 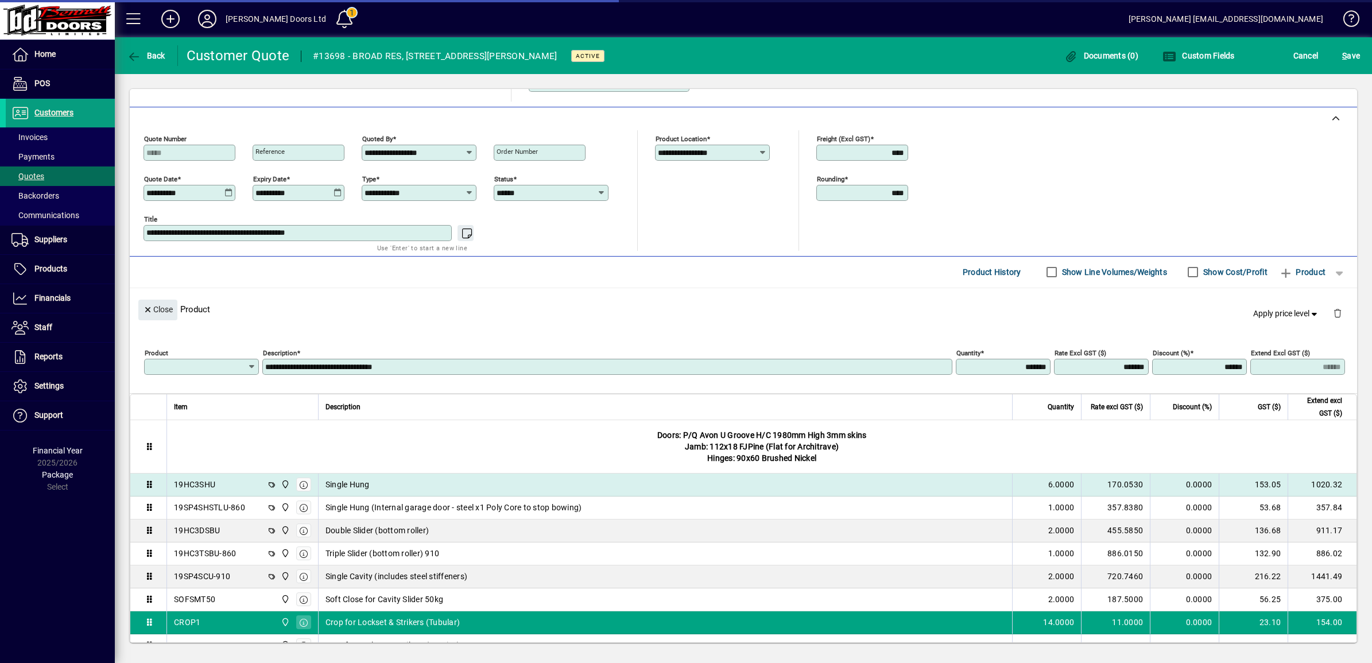 I want to click on button: Add, so click(x=170, y=19).